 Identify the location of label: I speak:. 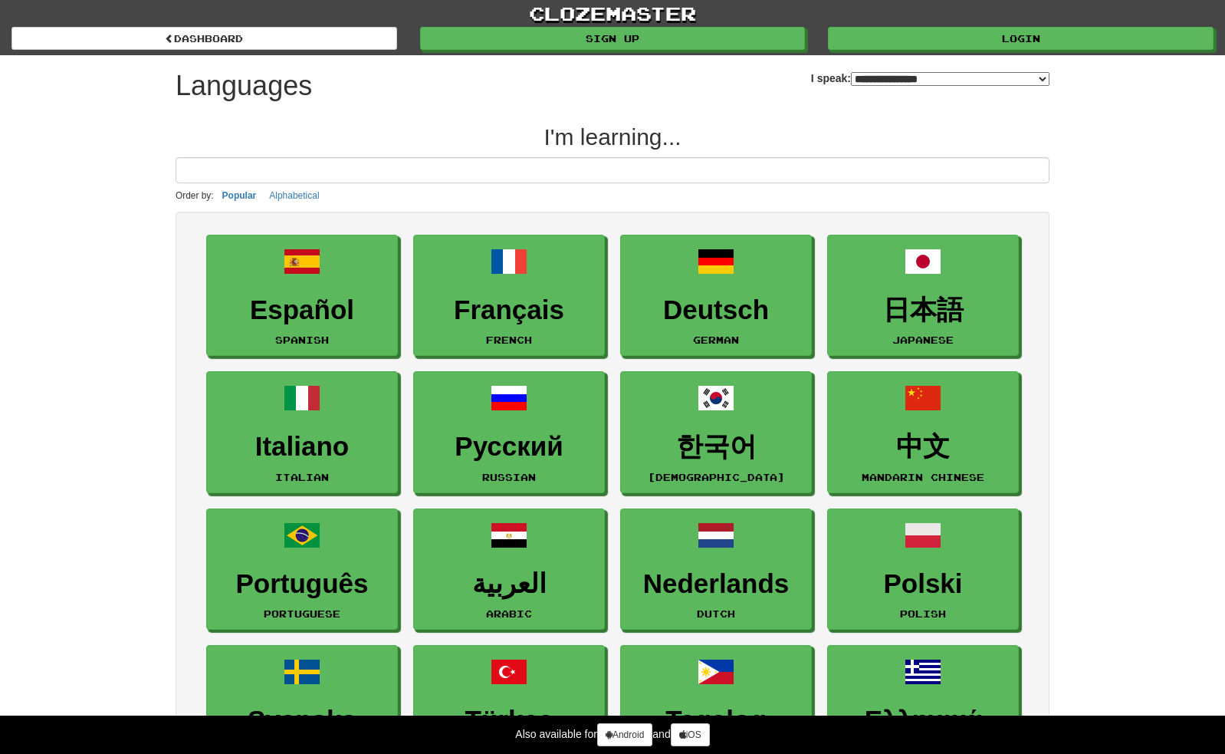
(930, 78).